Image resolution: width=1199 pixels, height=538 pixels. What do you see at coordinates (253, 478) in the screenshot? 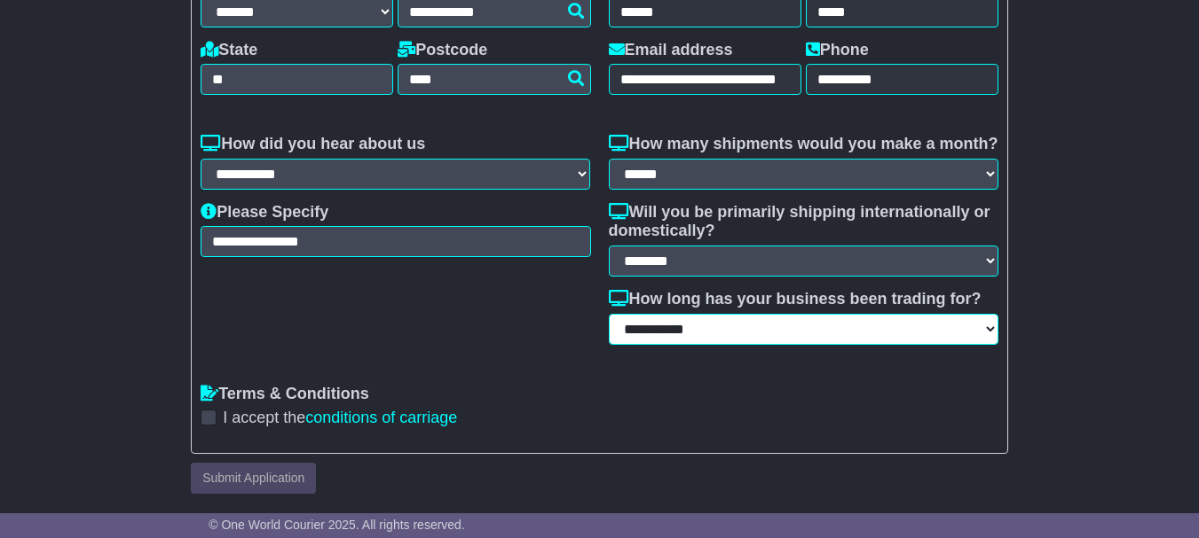
I see `button: Submit Application` at bounding box center [253, 478].